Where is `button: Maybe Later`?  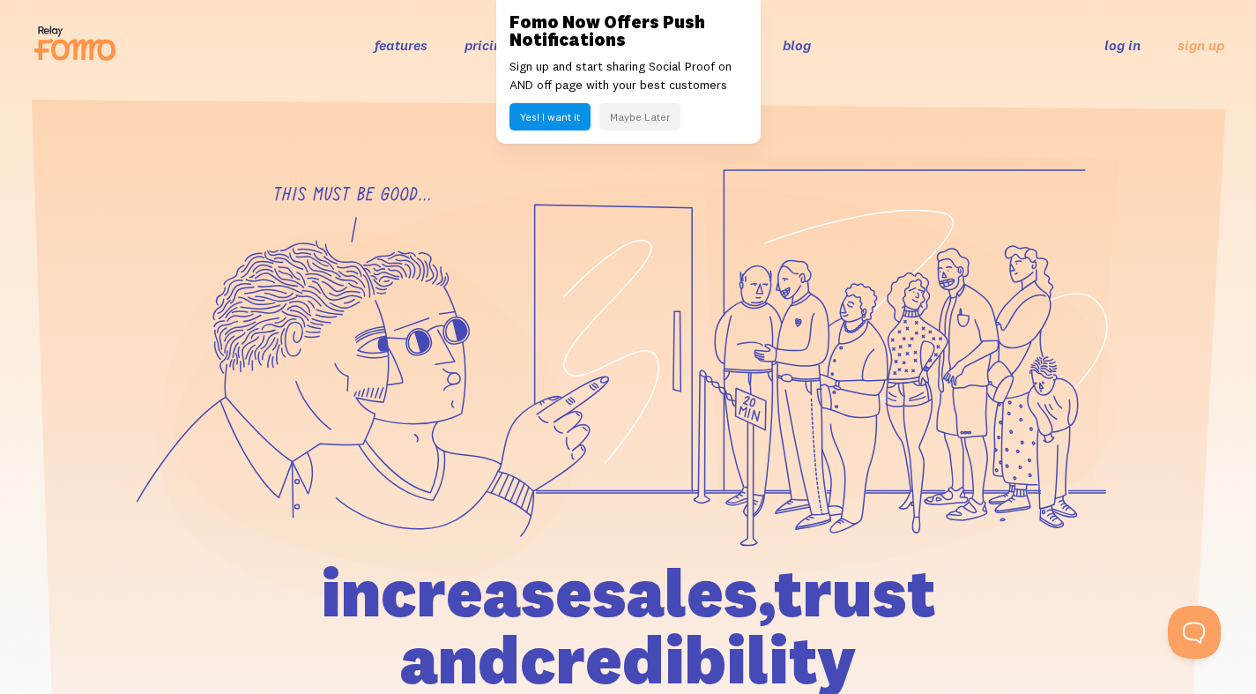
button: Maybe Later is located at coordinates (640, 116).